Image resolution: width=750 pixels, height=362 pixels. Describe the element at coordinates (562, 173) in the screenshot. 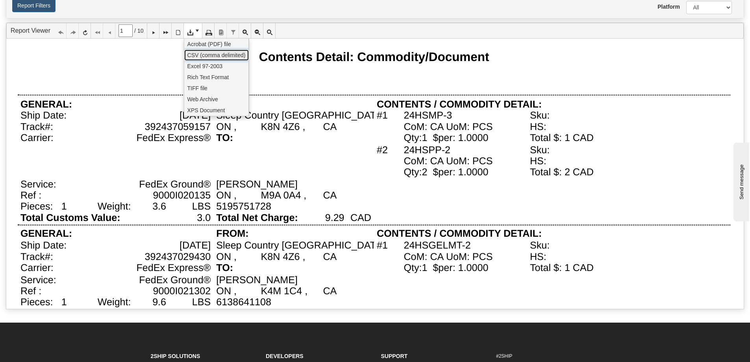

I see `div: Total $: 2 CAD` at that location.